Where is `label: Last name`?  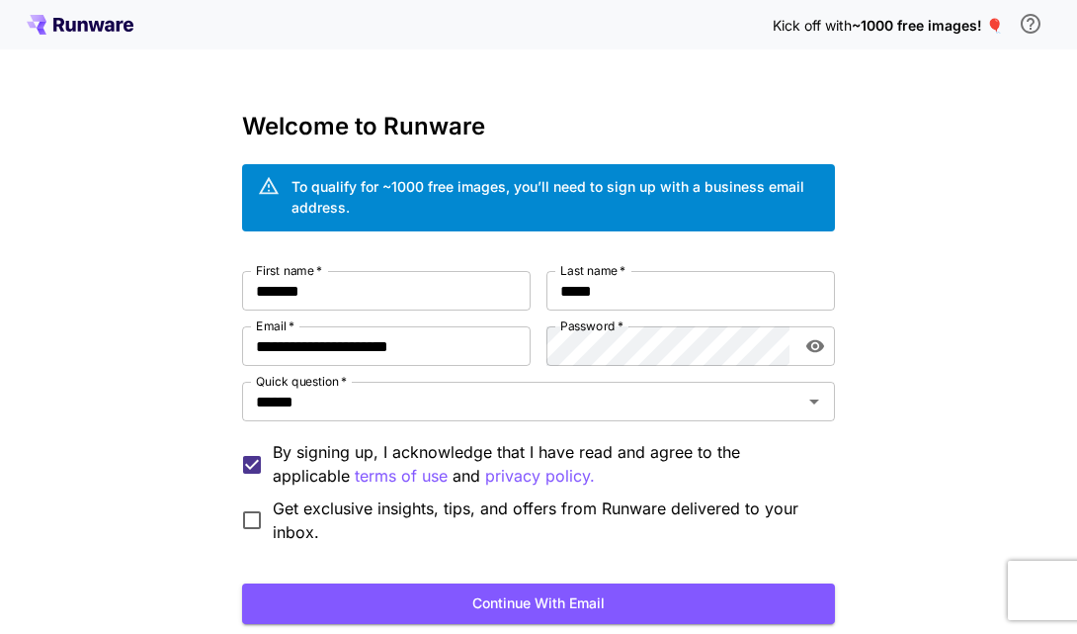
label: Last name is located at coordinates (593, 270).